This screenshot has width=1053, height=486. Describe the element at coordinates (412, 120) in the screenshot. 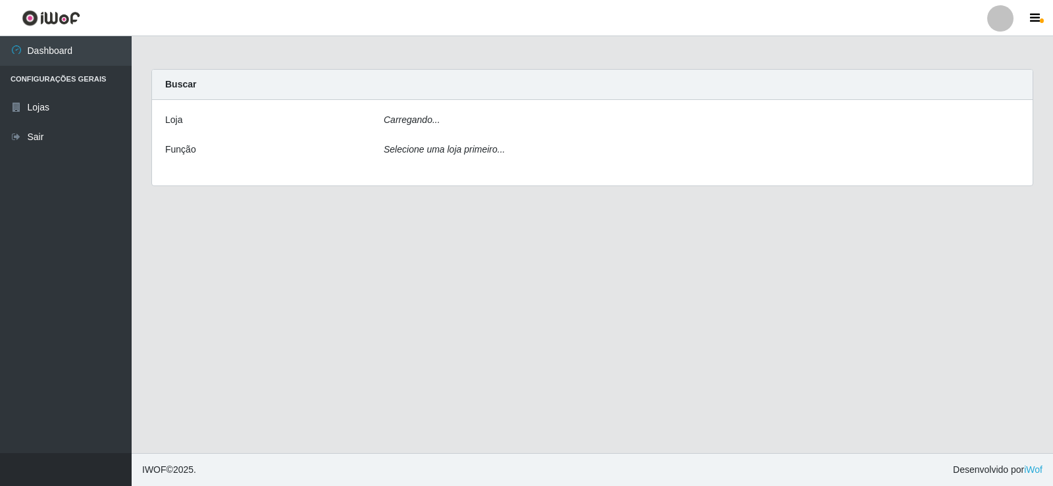

I see `i: Carregando...` at that location.